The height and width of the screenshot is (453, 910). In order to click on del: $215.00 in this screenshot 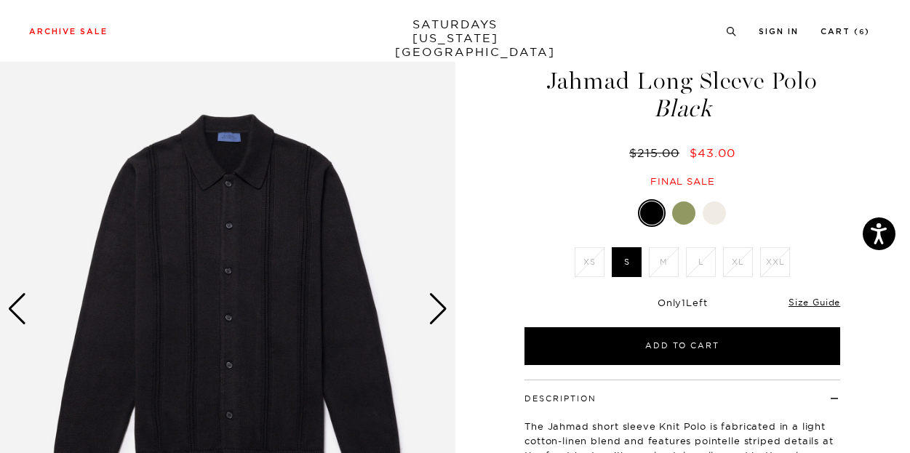, I will do `click(657, 153)`.